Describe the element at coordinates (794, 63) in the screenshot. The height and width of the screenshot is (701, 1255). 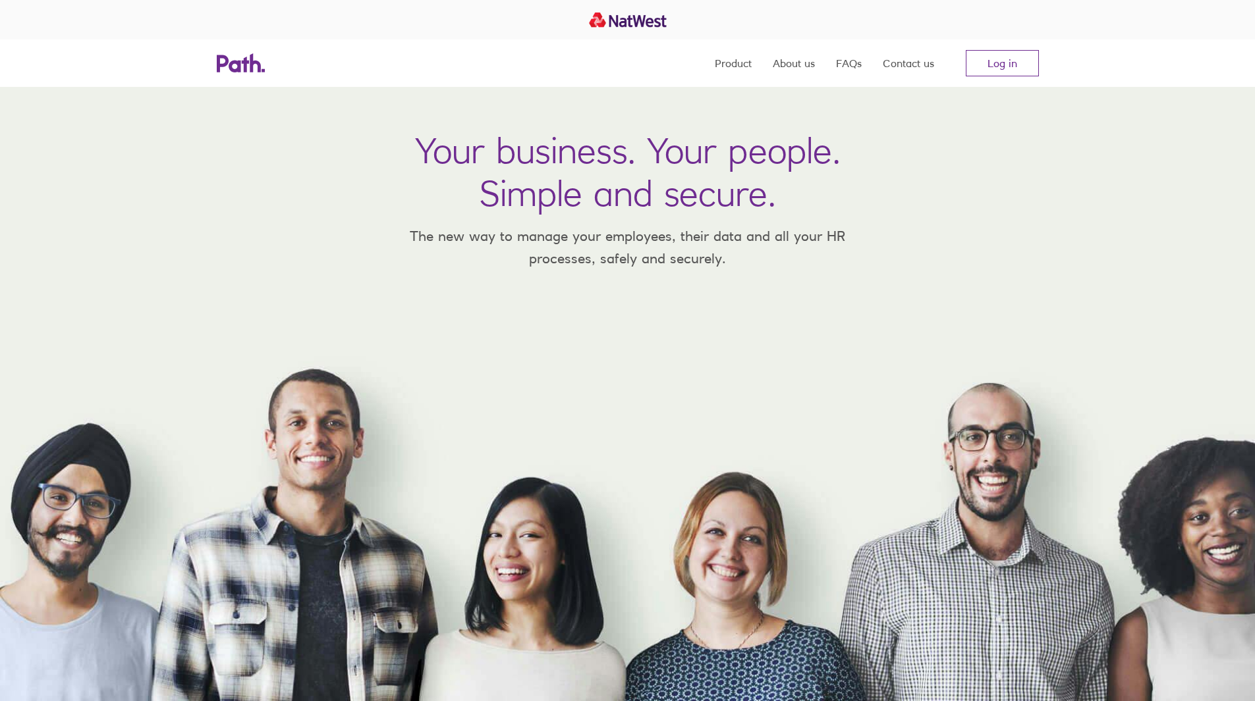
I see `a: About us` at that location.